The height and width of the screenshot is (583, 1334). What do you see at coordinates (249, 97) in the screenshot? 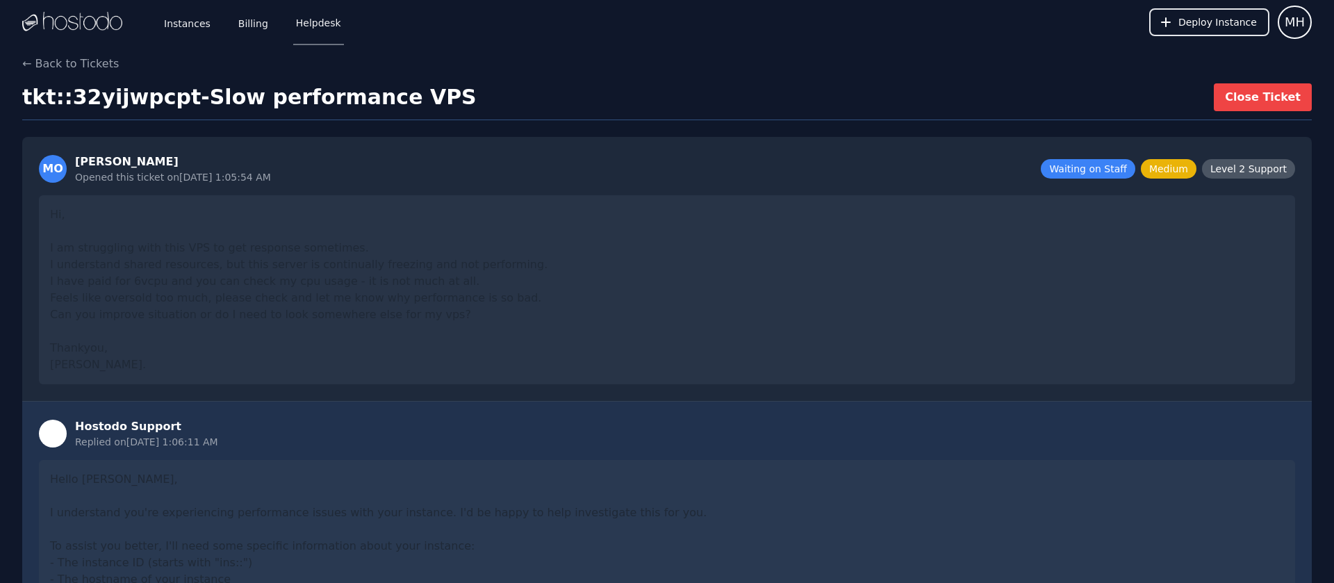
I see `h1: tkt::32yijwpcpt - Slow performance VPS` at bounding box center [249, 97].